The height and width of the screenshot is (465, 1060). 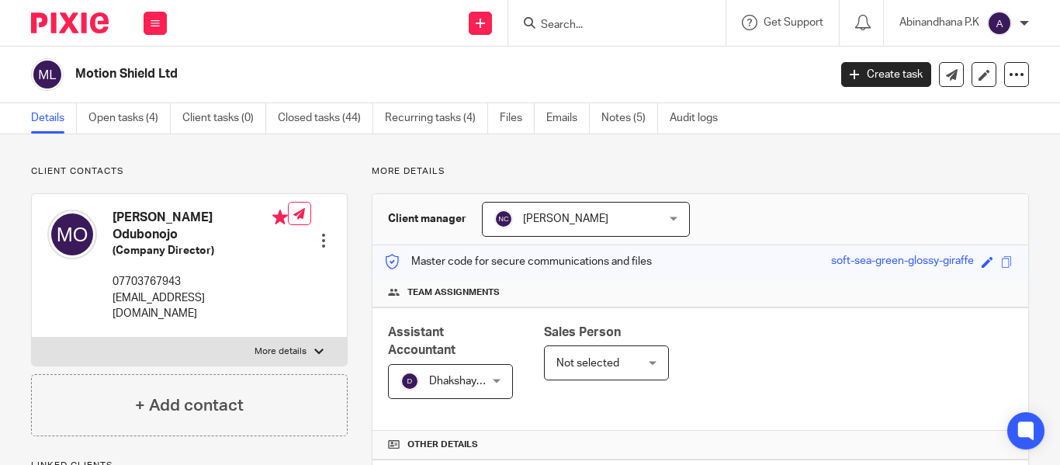 What do you see at coordinates (436, 118) in the screenshot?
I see `a: Recurring tasks (4)` at bounding box center [436, 118].